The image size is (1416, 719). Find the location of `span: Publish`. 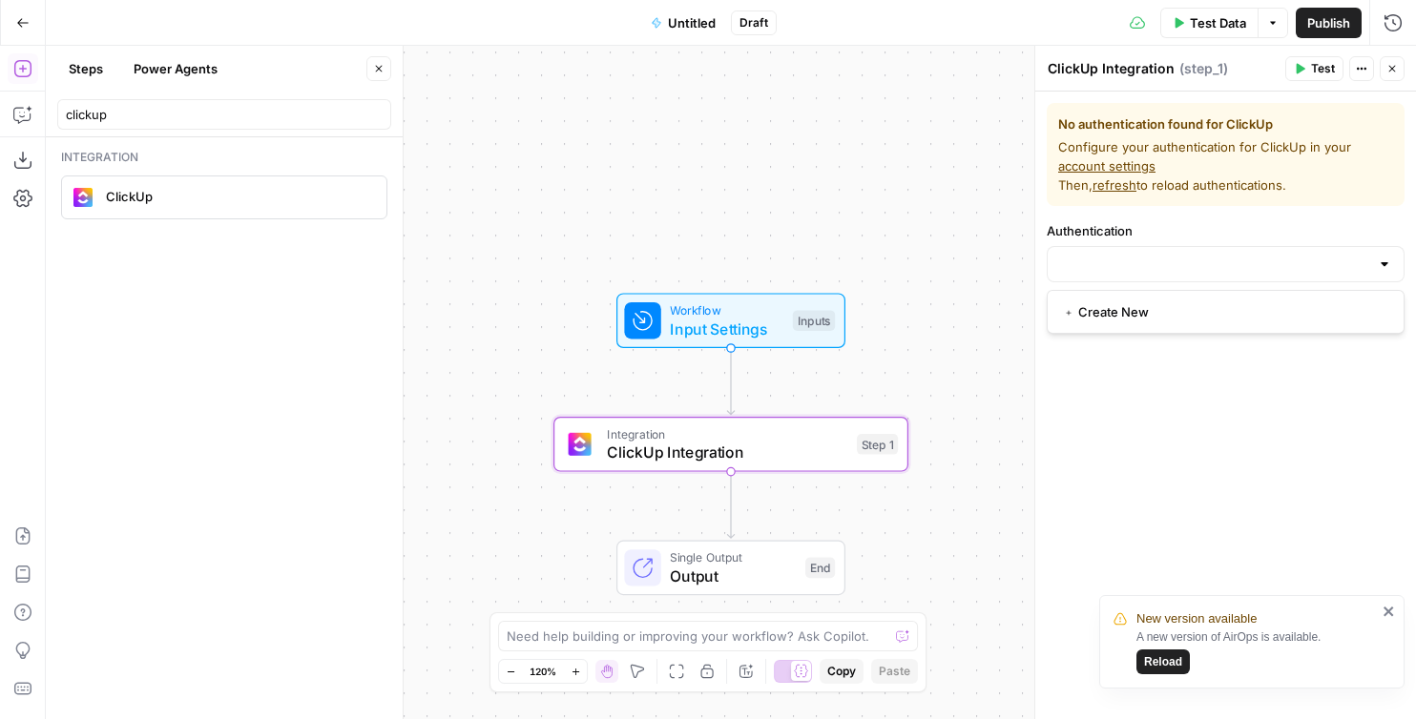

span: Publish is located at coordinates (1328, 23).